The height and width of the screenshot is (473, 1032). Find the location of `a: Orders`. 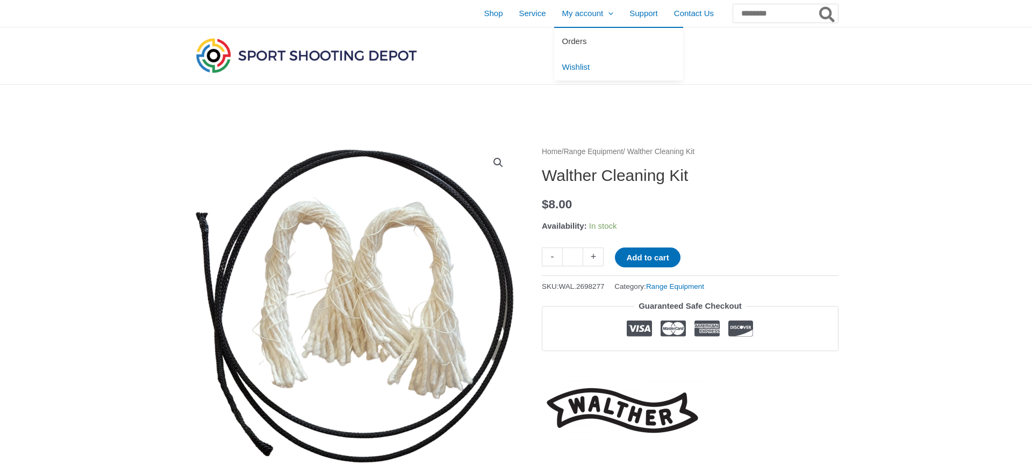

a: Orders is located at coordinates (618, 41).